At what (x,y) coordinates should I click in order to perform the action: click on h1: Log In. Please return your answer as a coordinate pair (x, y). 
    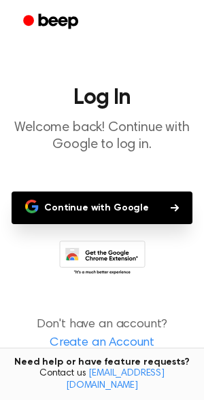
    Looking at the image, I should click on (102, 98).